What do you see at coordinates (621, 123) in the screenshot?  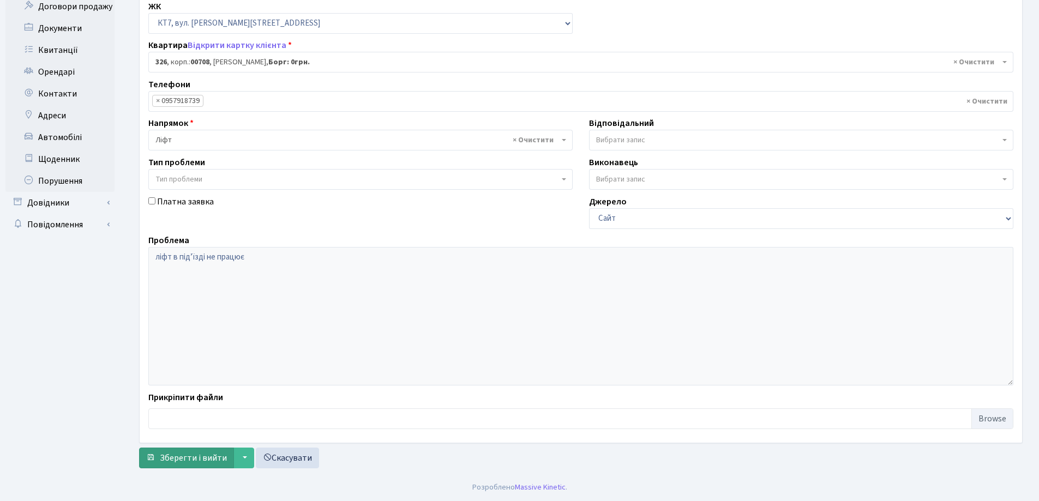 I see `label: Відповідальний` at bounding box center [621, 123].